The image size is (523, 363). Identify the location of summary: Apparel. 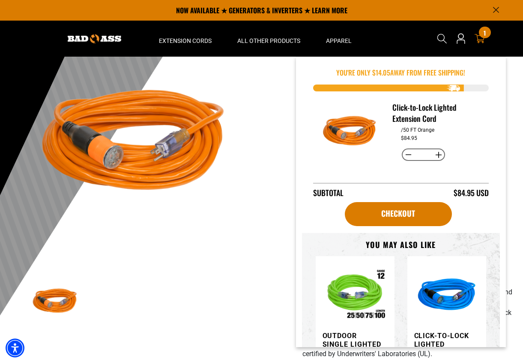
(339, 39).